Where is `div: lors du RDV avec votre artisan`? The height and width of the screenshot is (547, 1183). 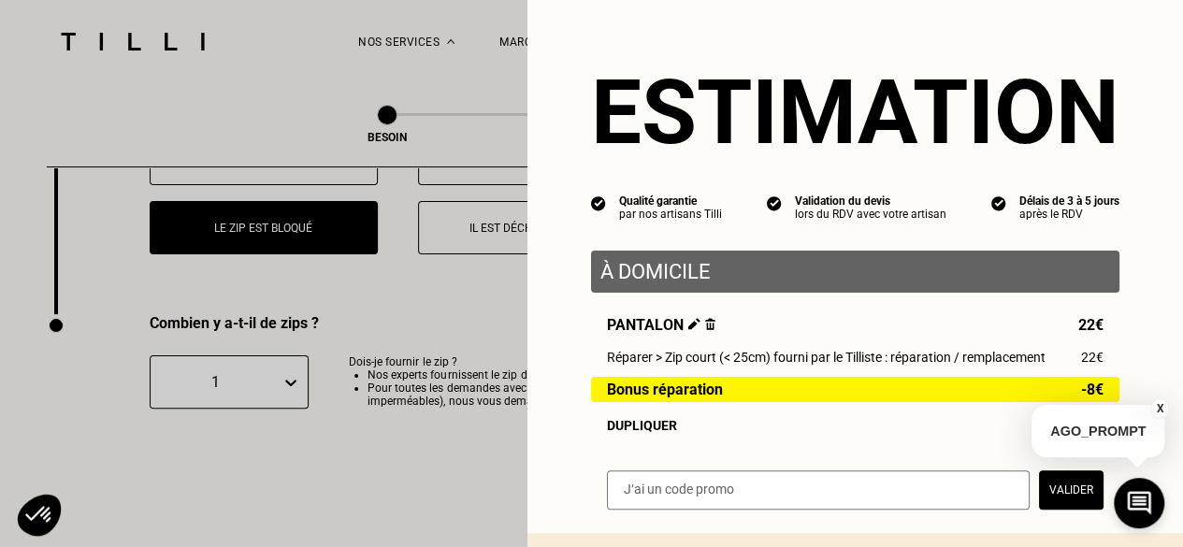 div: lors du RDV avec votre artisan is located at coordinates (871, 214).